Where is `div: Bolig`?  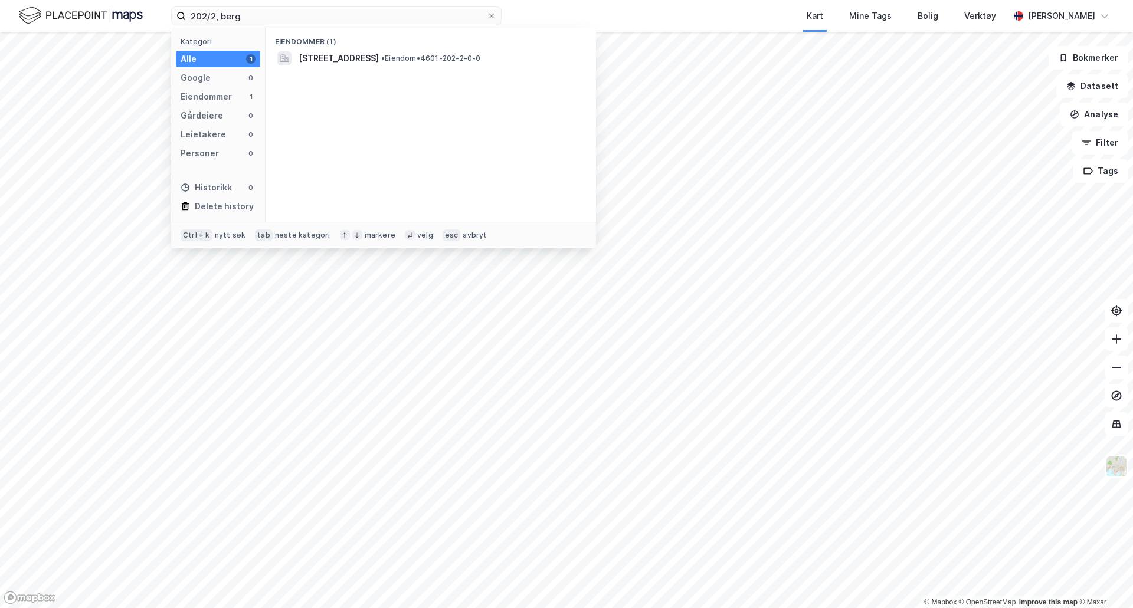
div: Bolig is located at coordinates (927, 16).